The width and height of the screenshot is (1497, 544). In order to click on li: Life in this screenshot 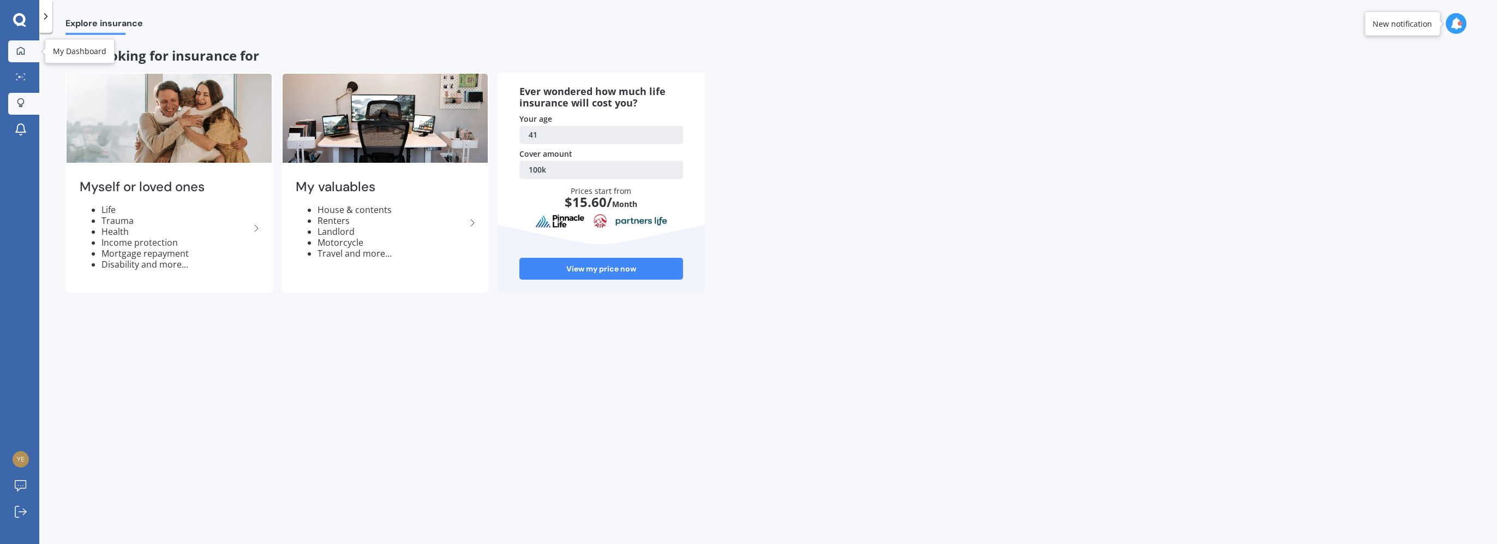, I will do `click(176, 210)`.